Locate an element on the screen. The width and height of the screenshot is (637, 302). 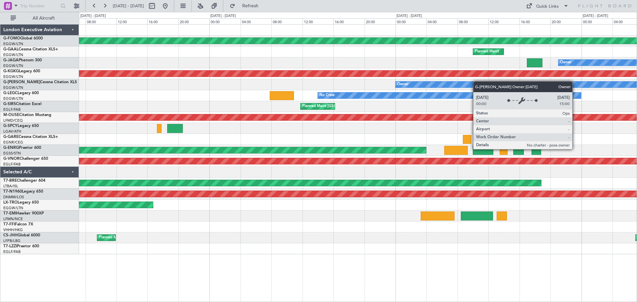
span: T7-FFI is located at coordinates (9, 225).